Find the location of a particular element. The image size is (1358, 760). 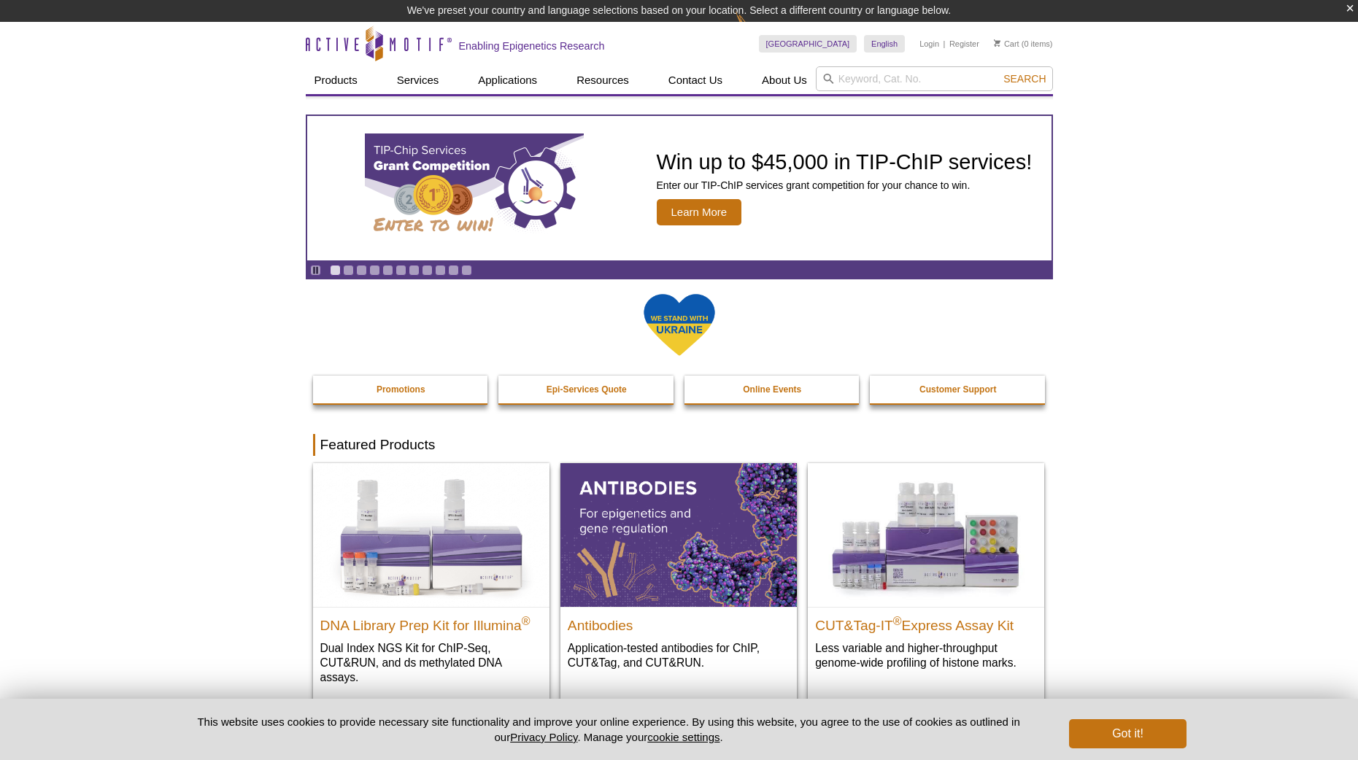

a: Register is located at coordinates (964, 44).